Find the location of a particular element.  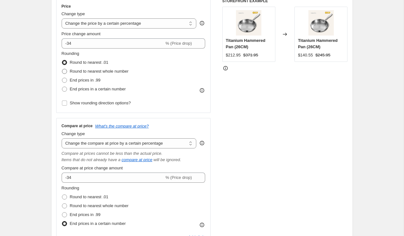

i: What's the compare at price? is located at coordinates (122, 126).